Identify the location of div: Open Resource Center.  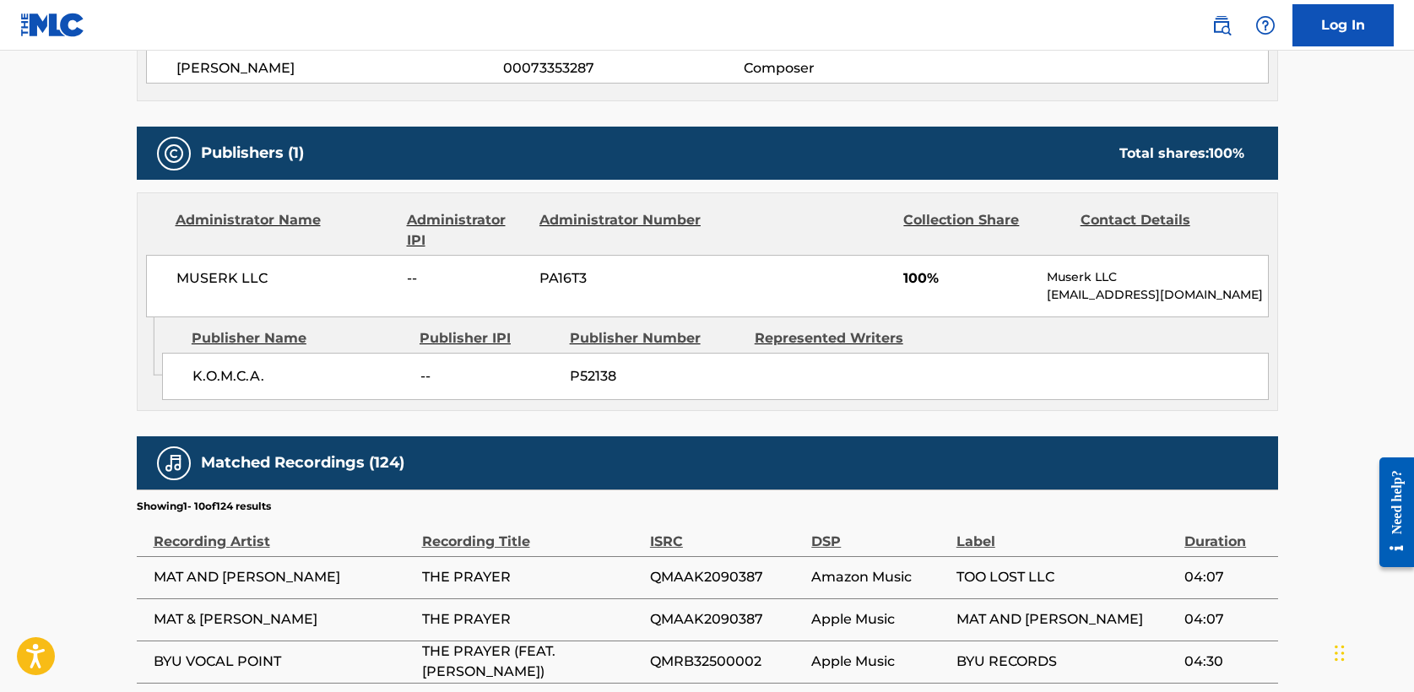
(30, 68).